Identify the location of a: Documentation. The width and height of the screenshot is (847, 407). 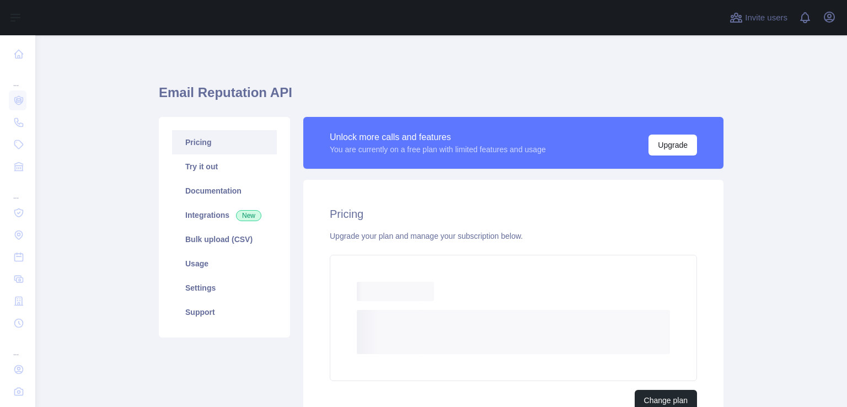
(224, 191).